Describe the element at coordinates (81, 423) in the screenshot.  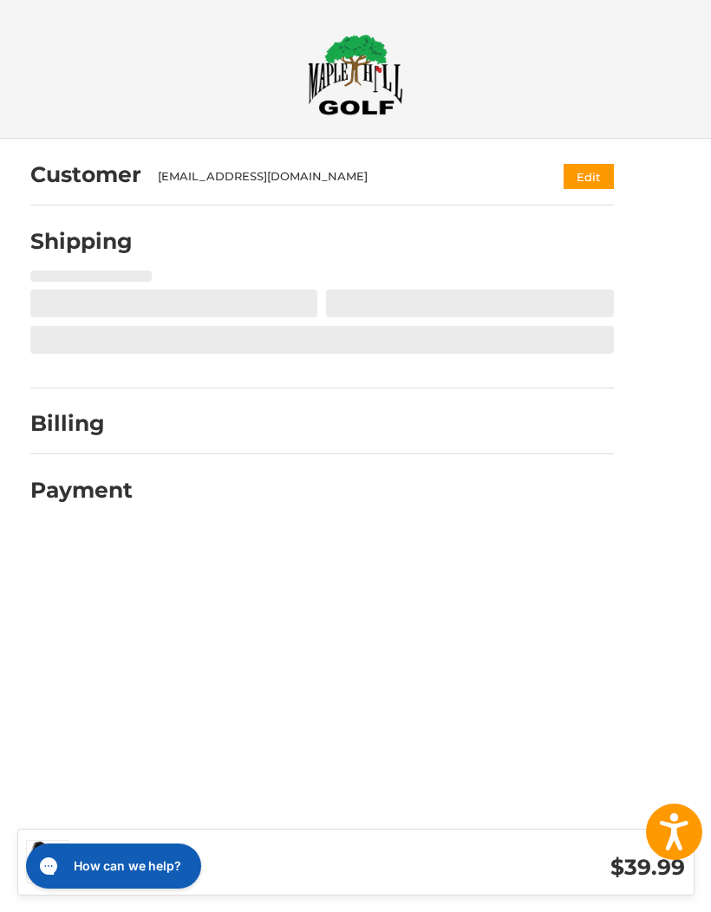
I see `h2: Billing` at that location.